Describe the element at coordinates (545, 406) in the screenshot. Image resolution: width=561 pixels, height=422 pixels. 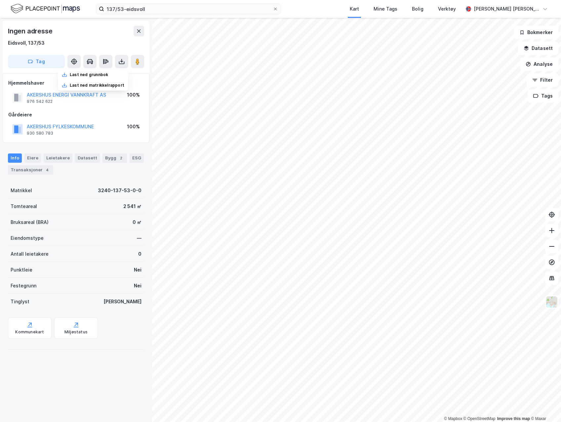
I see `div: Chat Widget` at that location.